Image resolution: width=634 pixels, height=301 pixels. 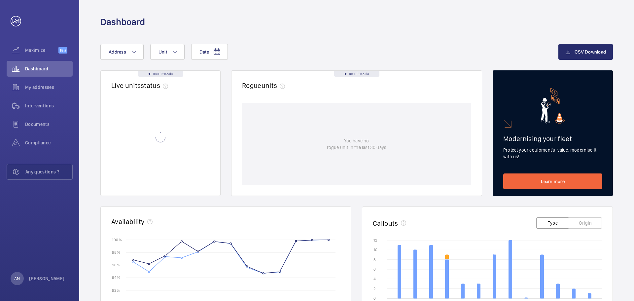 I want to click on text: 12, so click(x=375, y=240).